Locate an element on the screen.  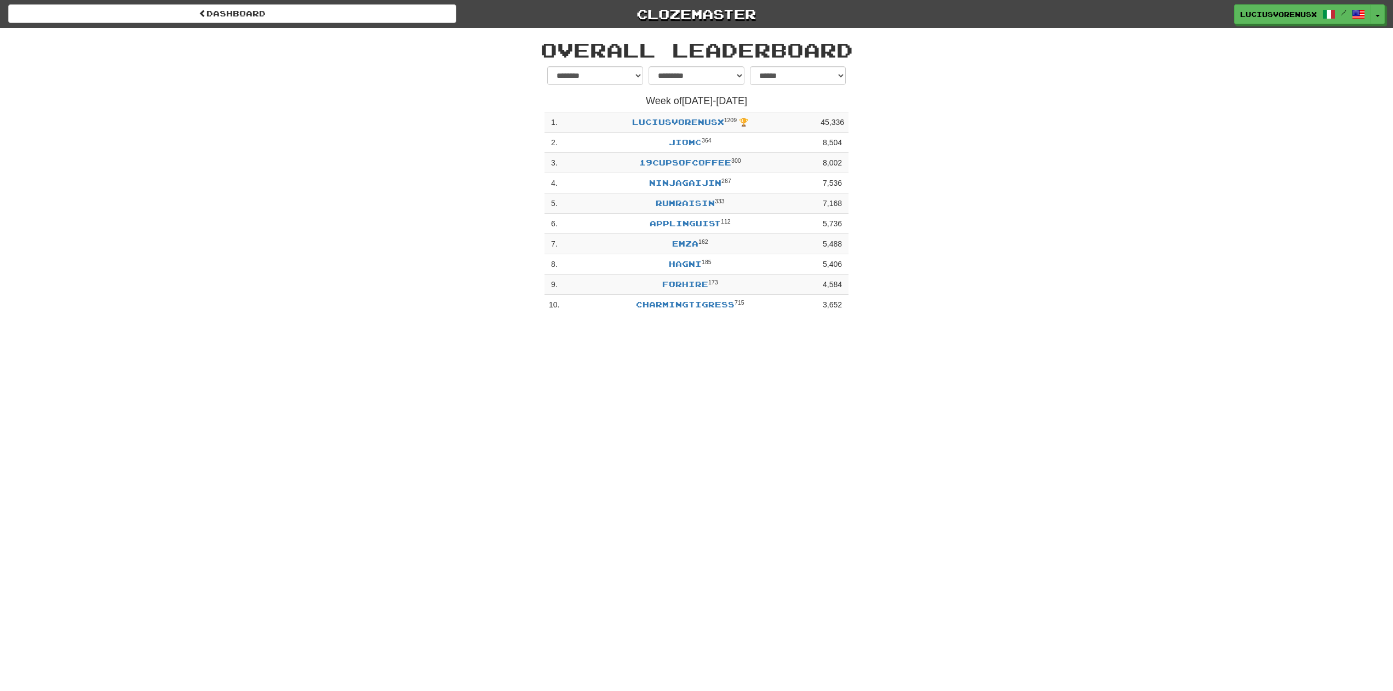
sup: Level 173 is located at coordinates (713, 282).